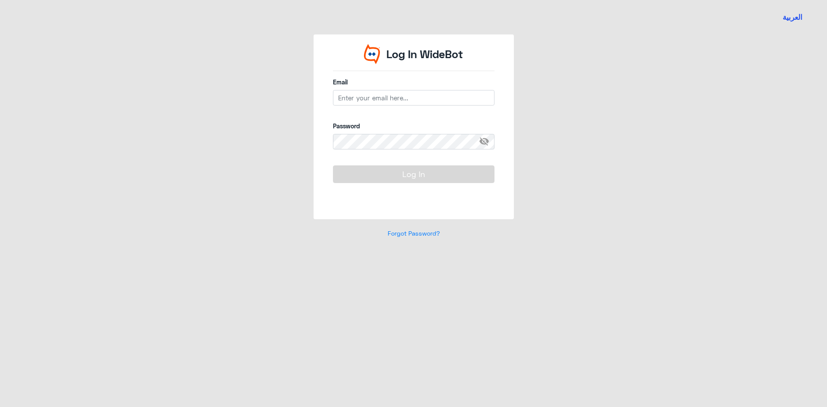 The height and width of the screenshot is (407, 827). Describe the element at coordinates (413, 126) in the screenshot. I see `label: Password` at that location.